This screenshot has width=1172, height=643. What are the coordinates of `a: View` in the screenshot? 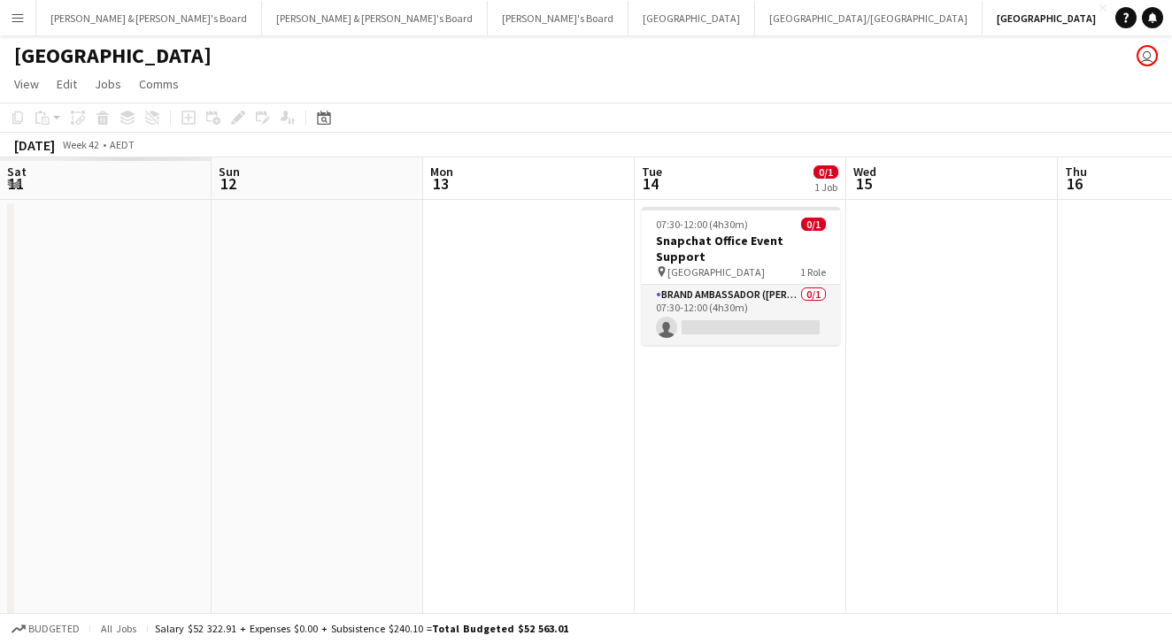 It's located at (27, 84).